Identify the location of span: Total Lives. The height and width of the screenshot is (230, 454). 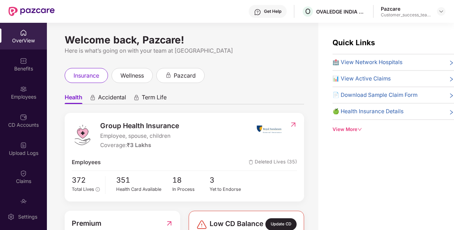
(83, 189).